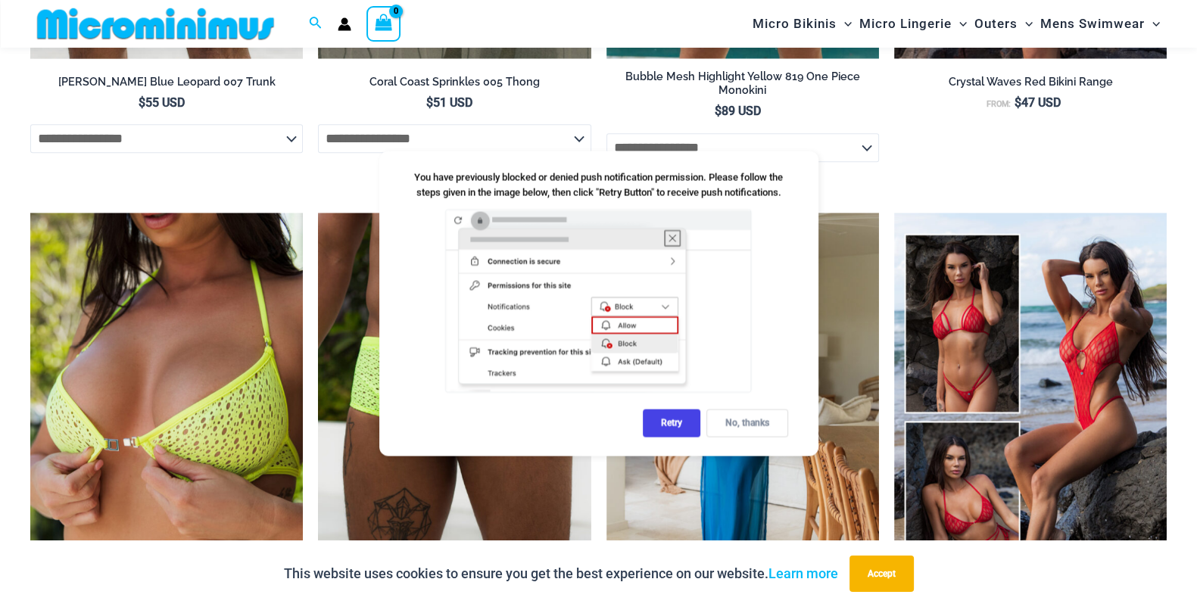 The height and width of the screenshot is (607, 1197). What do you see at coordinates (743, 86) in the screenshot?
I see `a: Bubble Mesh Highlight Yellow 819 One Piece Monokini` at bounding box center [743, 86].